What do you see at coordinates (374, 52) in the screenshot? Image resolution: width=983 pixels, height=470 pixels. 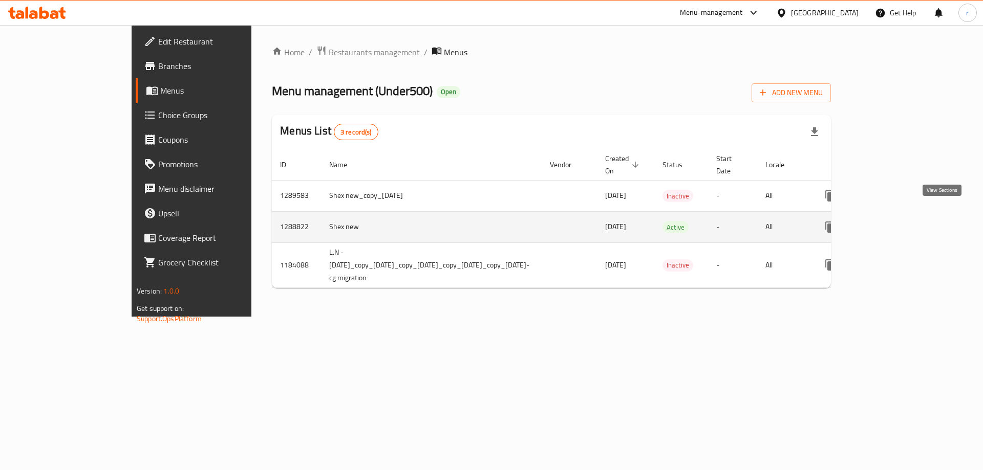 I see `span: Restaurants management` at bounding box center [374, 52].